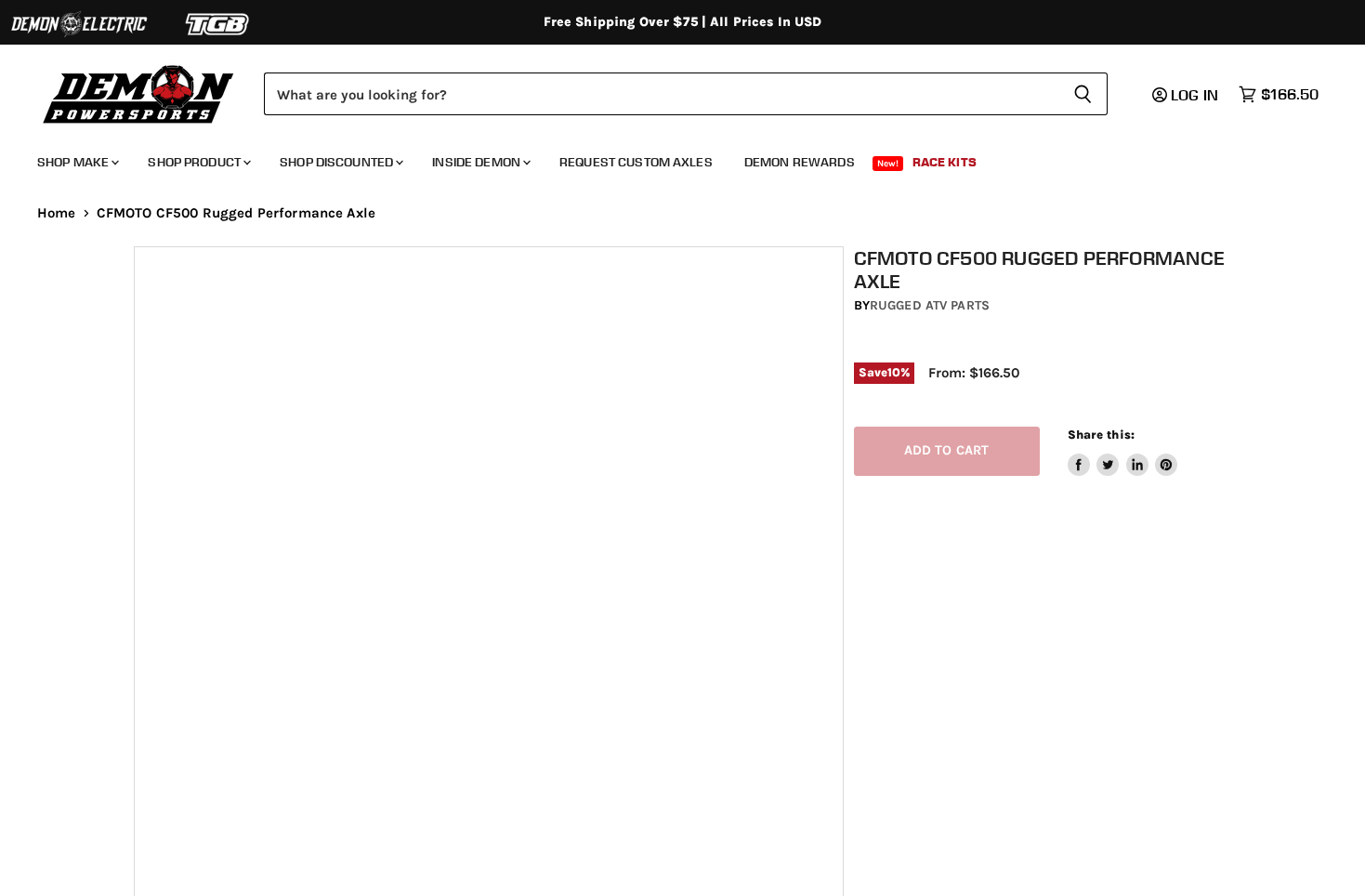 The height and width of the screenshot is (896, 1365). I want to click on a: $166.50, so click(1278, 94).